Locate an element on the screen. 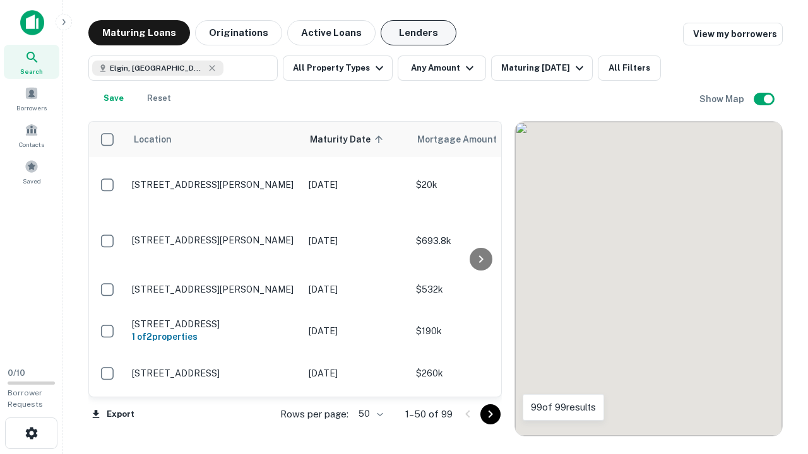  button: Any Amount is located at coordinates (442, 68).